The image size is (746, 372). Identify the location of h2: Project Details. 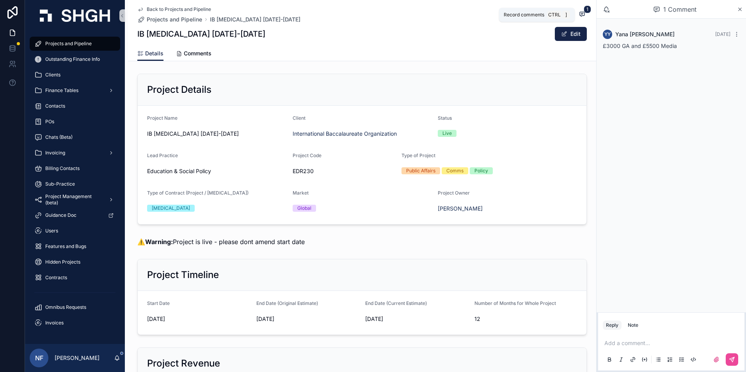
(179, 90).